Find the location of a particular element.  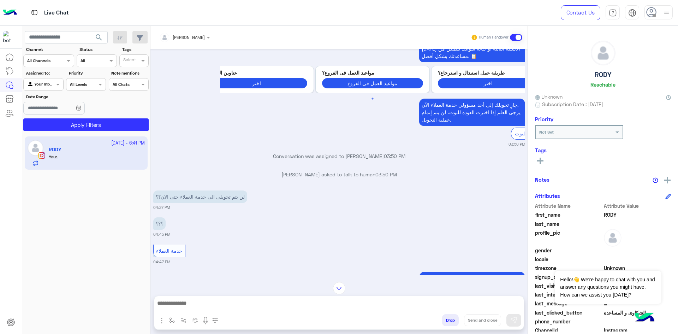

p: 5/10/2025, 4:45 PM is located at coordinates (159, 223).